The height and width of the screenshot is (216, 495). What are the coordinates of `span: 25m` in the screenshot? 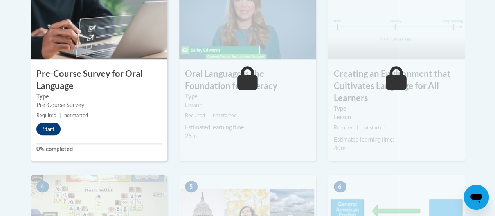 It's located at (191, 135).